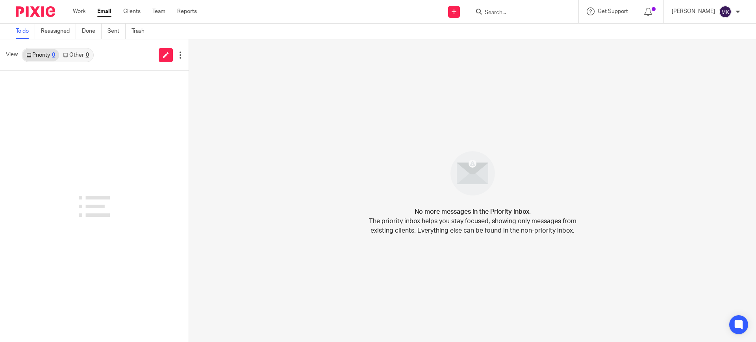  I want to click on a: Trash, so click(141, 31).